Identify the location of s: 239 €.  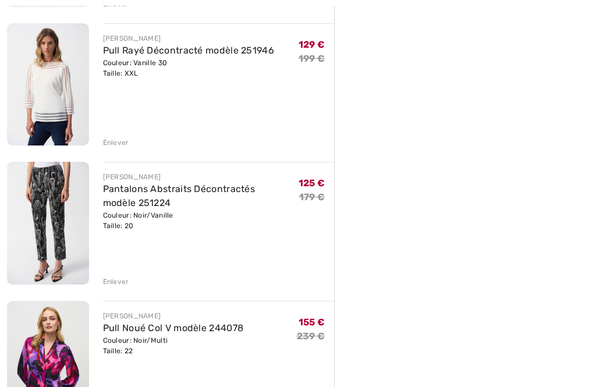
(311, 337).